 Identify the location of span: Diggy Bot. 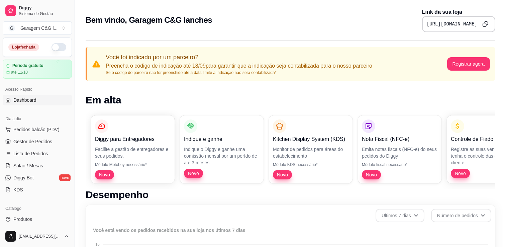
(23, 178).